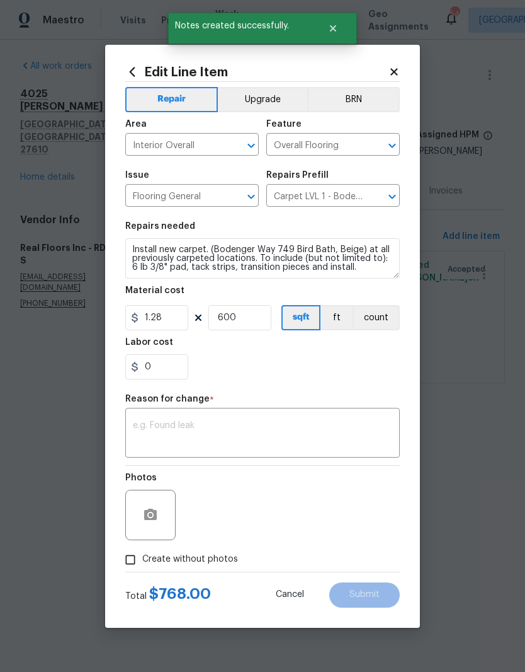  Describe the element at coordinates (333, 28) in the screenshot. I see `button: Close` at that location.